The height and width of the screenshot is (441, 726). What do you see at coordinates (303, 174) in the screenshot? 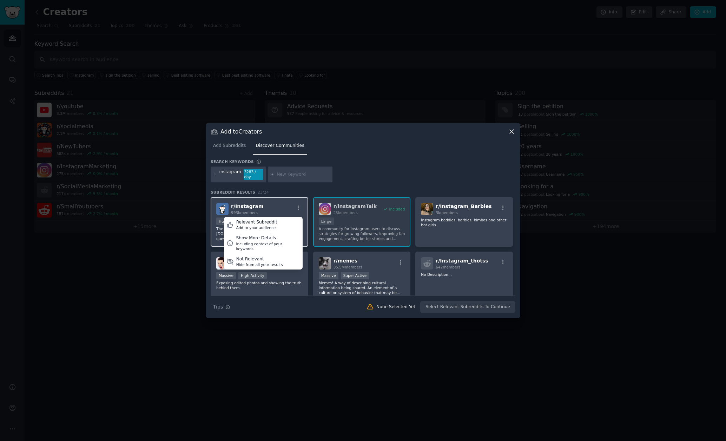
I see `input: New Keyword` at bounding box center [303, 174].